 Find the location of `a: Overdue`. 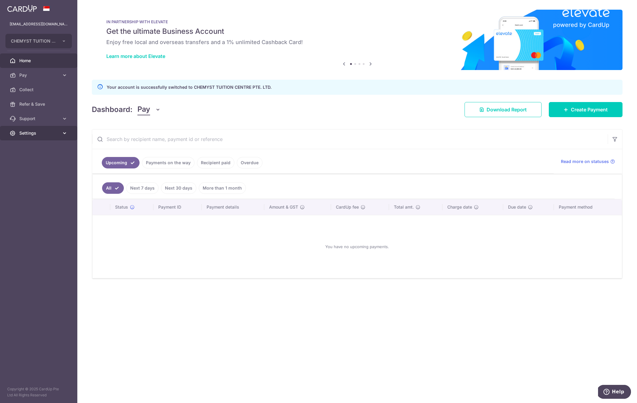

a: Overdue is located at coordinates (249, 163).